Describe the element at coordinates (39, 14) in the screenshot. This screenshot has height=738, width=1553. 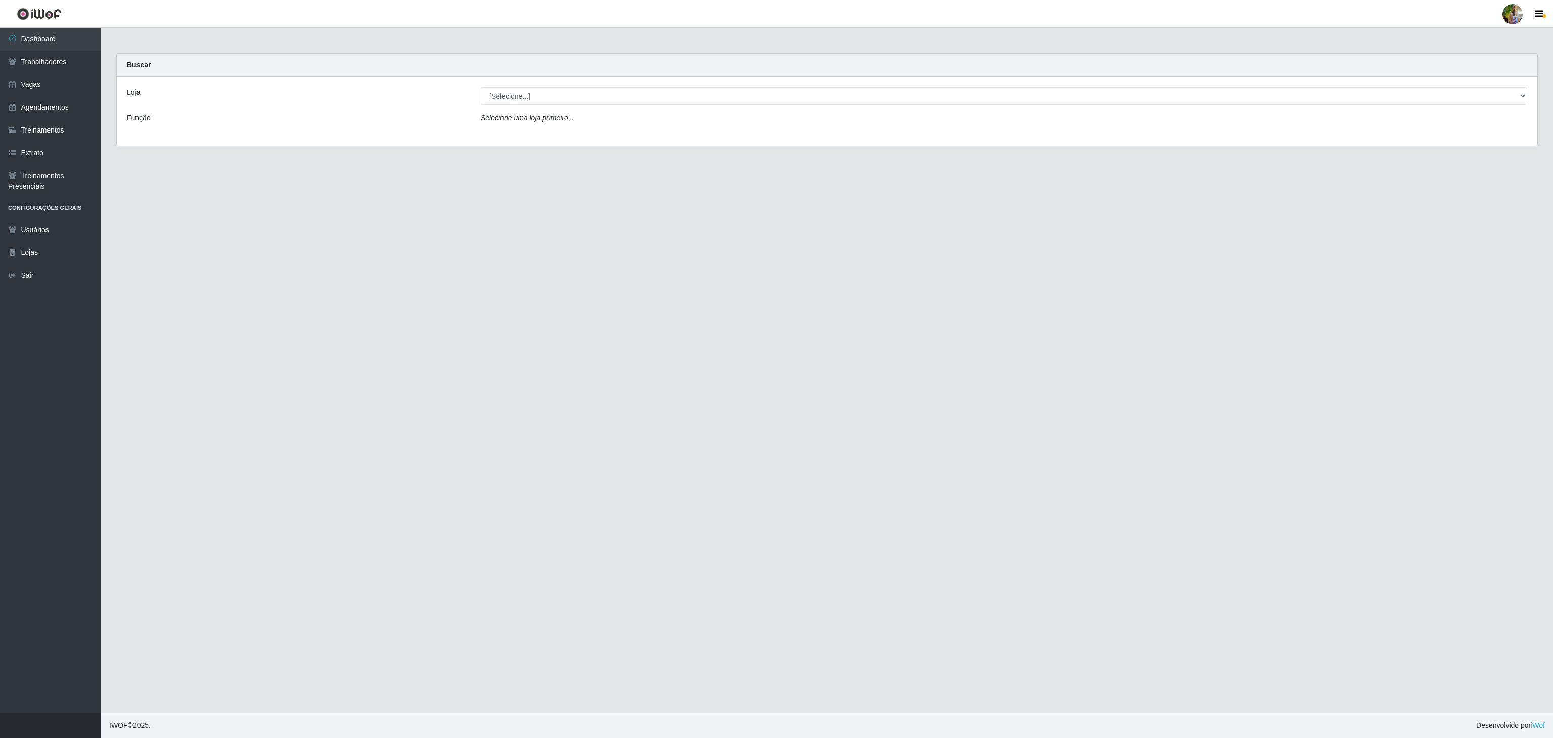
I see `img: CoreUI Logo` at that location.